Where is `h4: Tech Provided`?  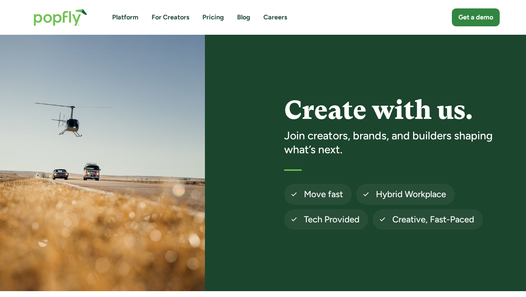
h4: Tech Provided is located at coordinates (332, 219).